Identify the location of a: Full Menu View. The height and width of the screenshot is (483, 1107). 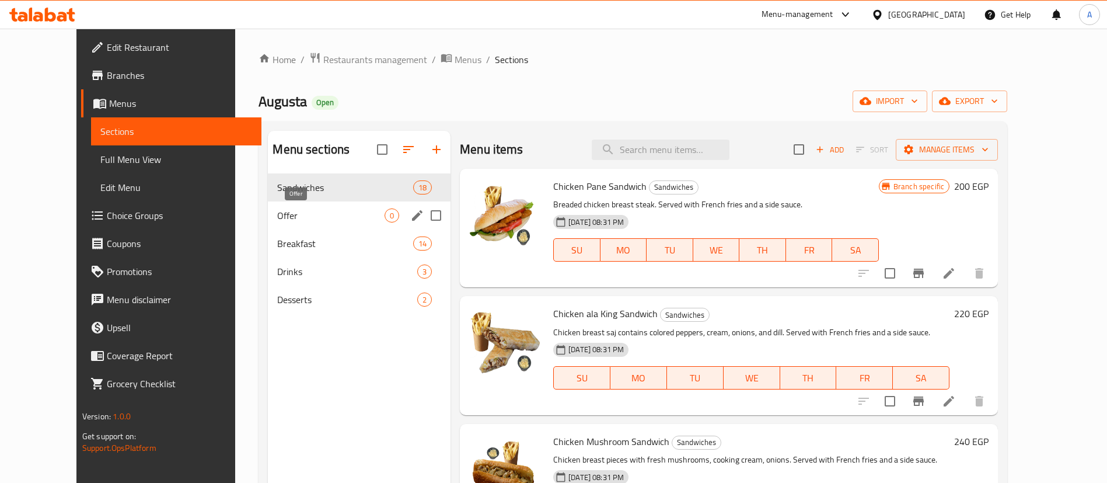
(176, 159).